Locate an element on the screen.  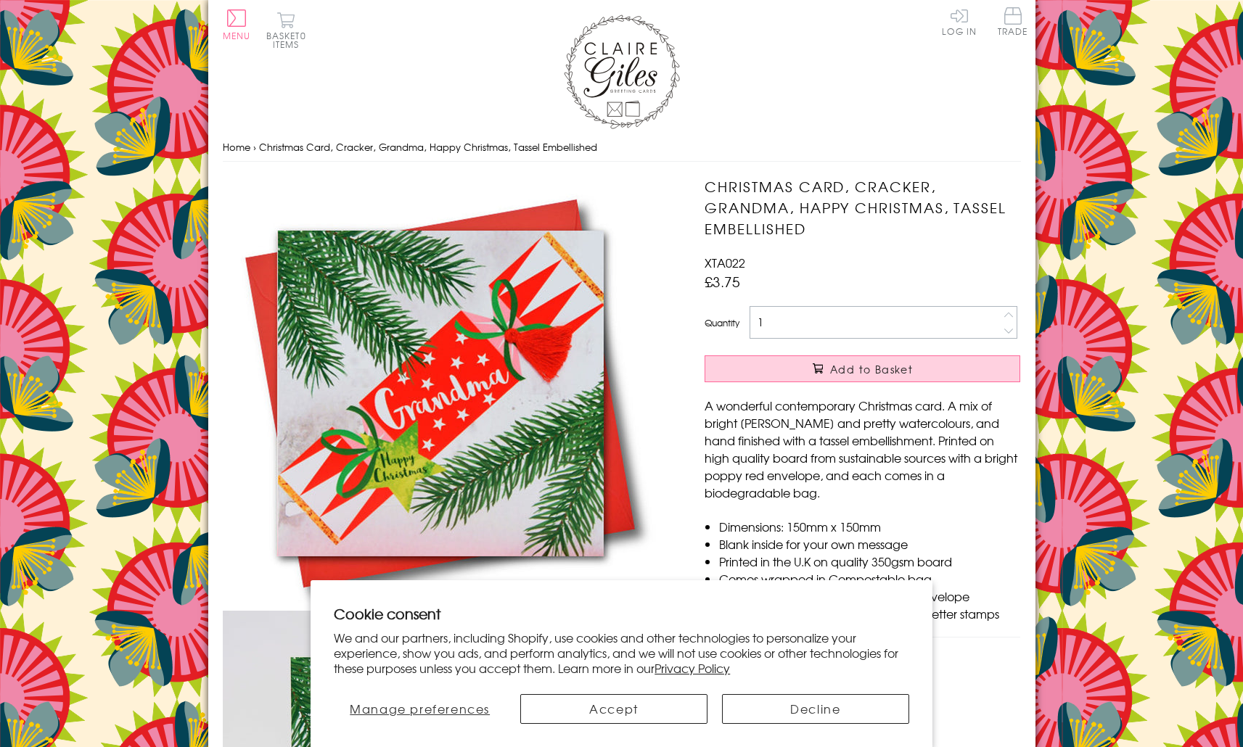
label: Quantity is located at coordinates (722, 323).